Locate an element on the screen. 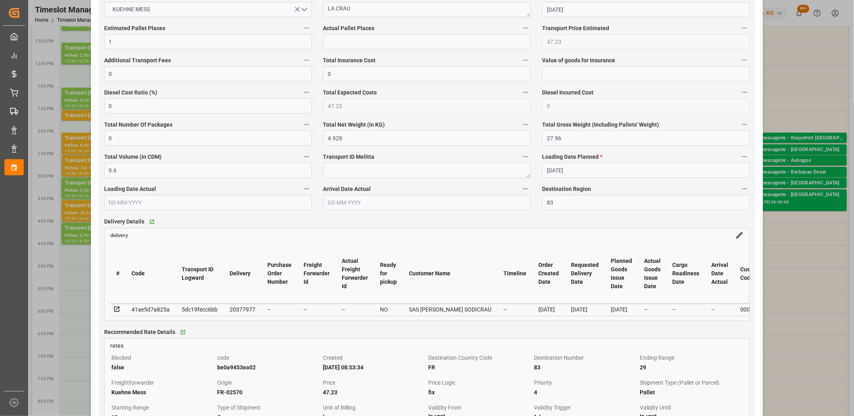 The height and width of the screenshot is (416, 854). span: Total Gross Weight (Including Pallets' Weight) is located at coordinates (600, 125).